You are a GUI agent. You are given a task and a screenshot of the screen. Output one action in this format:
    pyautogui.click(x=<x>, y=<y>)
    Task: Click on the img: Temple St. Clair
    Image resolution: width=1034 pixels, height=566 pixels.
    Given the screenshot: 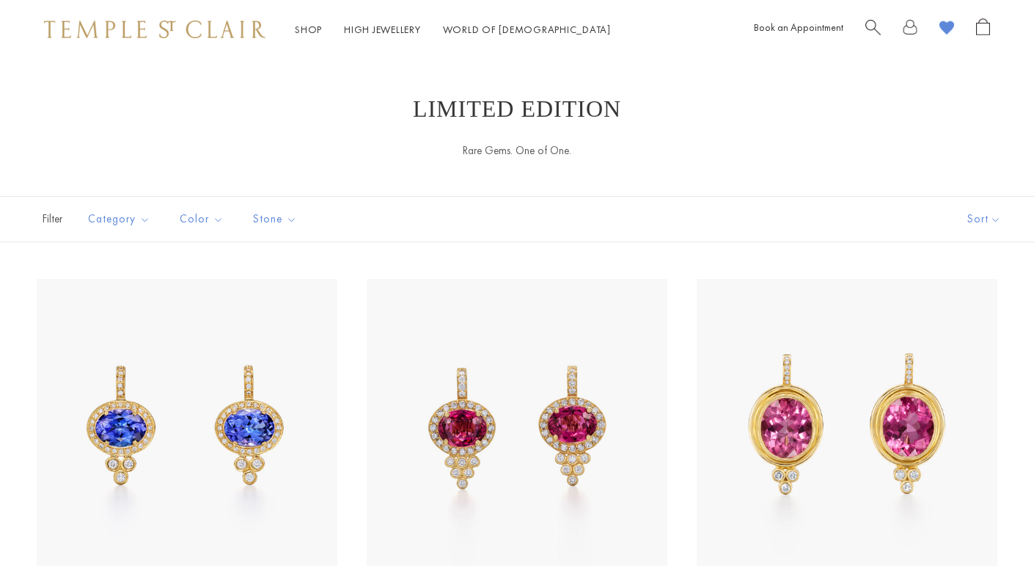 What is the action you would take?
    pyautogui.click(x=155, y=29)
    